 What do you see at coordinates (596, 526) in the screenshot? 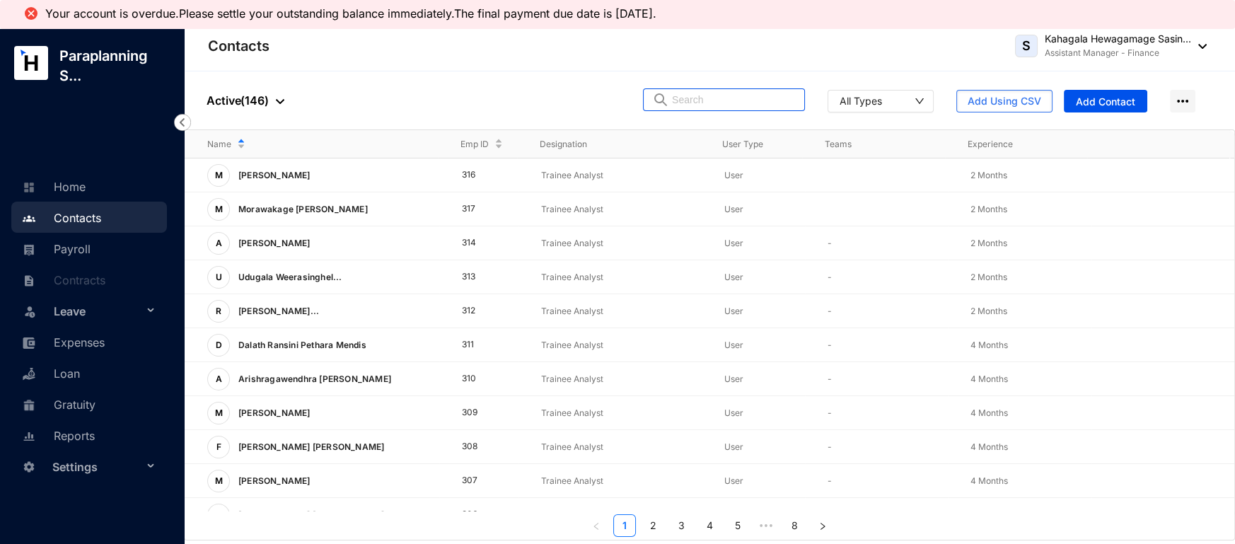
I see `button: left` at bounding box center [596, 526].